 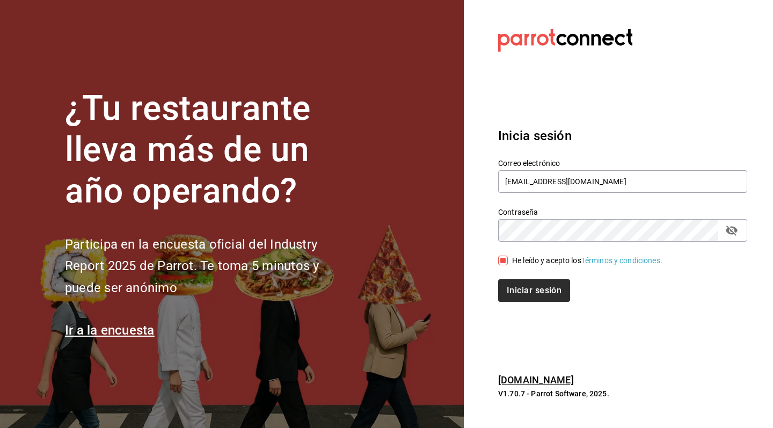 What do you see at coordinates (587, 260) in the screenshot?
I see `div: He leído y acepto los` at bounding box center [587, 260].